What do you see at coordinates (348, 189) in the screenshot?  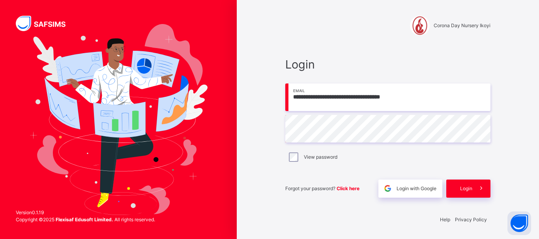 I see `span: Click here` at bounding box center [348, 189].